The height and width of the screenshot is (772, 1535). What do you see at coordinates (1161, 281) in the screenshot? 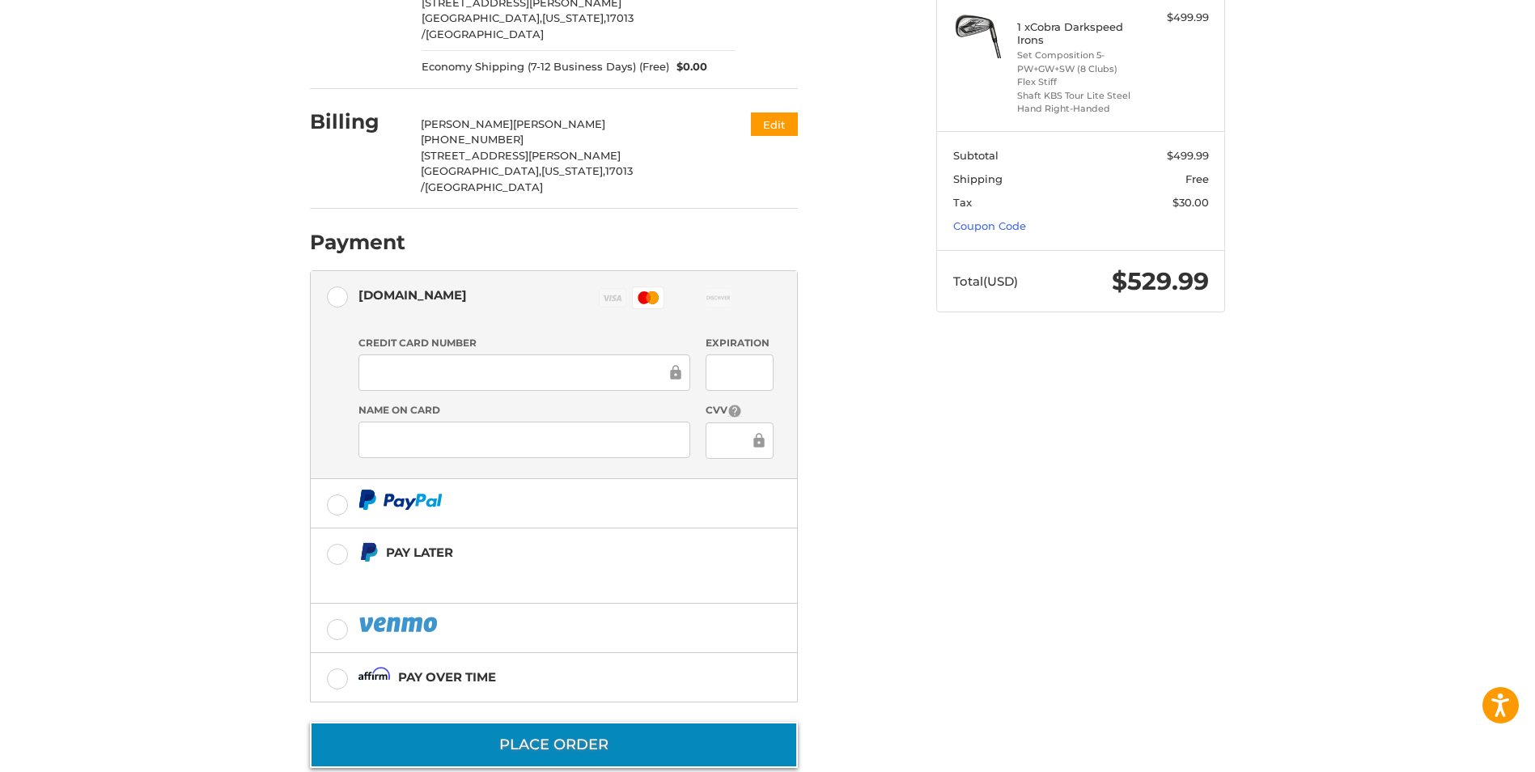
I see `span: $529.99` at bounding box center [1161, 281].